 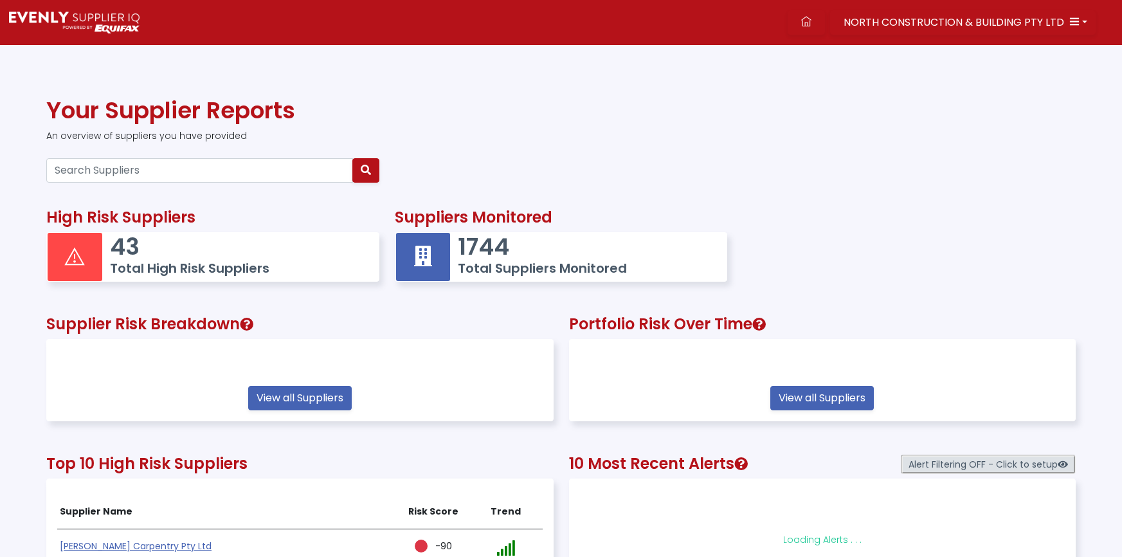 I want to click on h2: 10 Most Recent Alerts, so click(x=822, y=464).